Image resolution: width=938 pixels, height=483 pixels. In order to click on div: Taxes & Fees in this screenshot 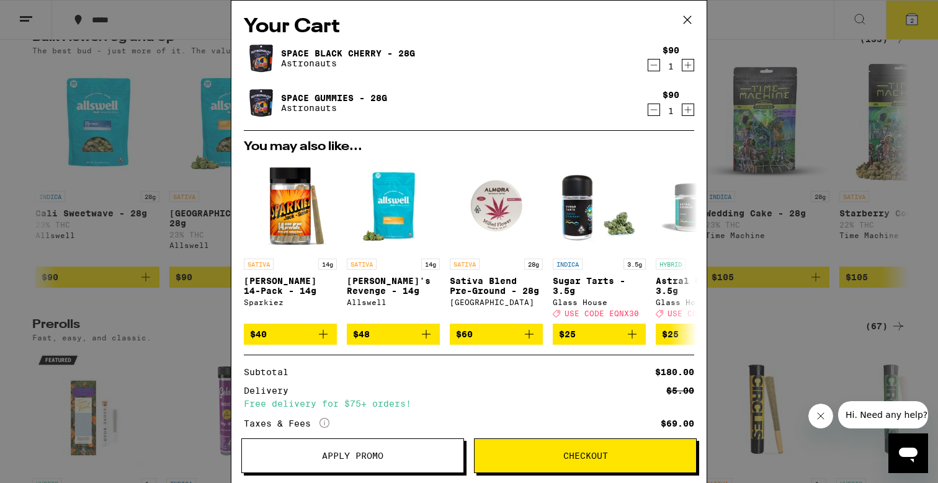, I will do `click(287, 424)`.